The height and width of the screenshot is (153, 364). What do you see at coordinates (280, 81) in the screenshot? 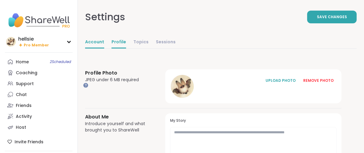
I see `button: UPLOAD PHOTO` at bounding box center [280, 81].